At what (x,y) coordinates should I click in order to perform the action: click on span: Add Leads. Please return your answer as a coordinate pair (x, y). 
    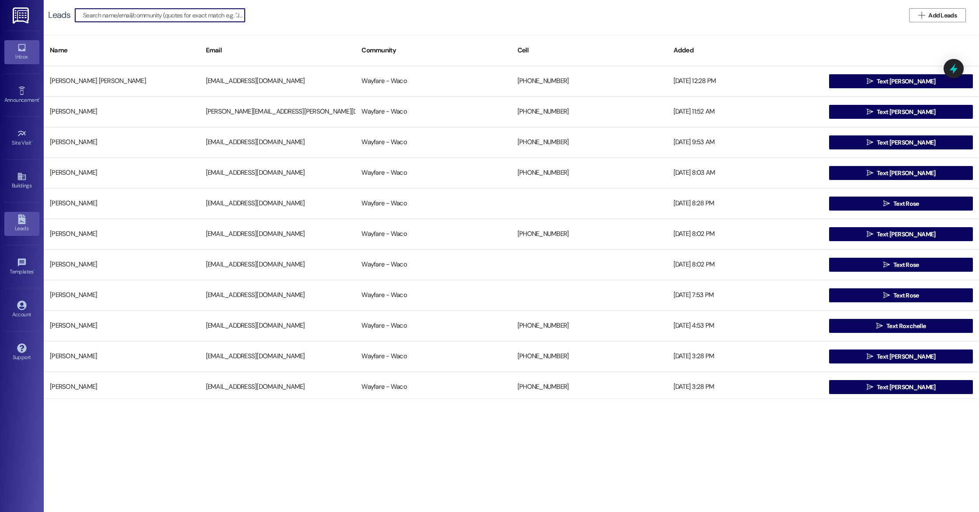
    Looking at the image, I should click on (942, 15).